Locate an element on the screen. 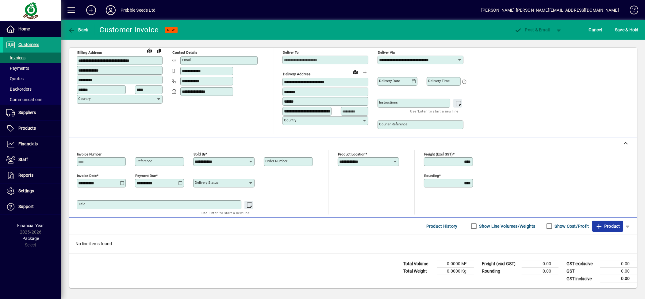 This screenshot has width=645, height=299. mat-label: Reference is located at coordinates (144, 161).